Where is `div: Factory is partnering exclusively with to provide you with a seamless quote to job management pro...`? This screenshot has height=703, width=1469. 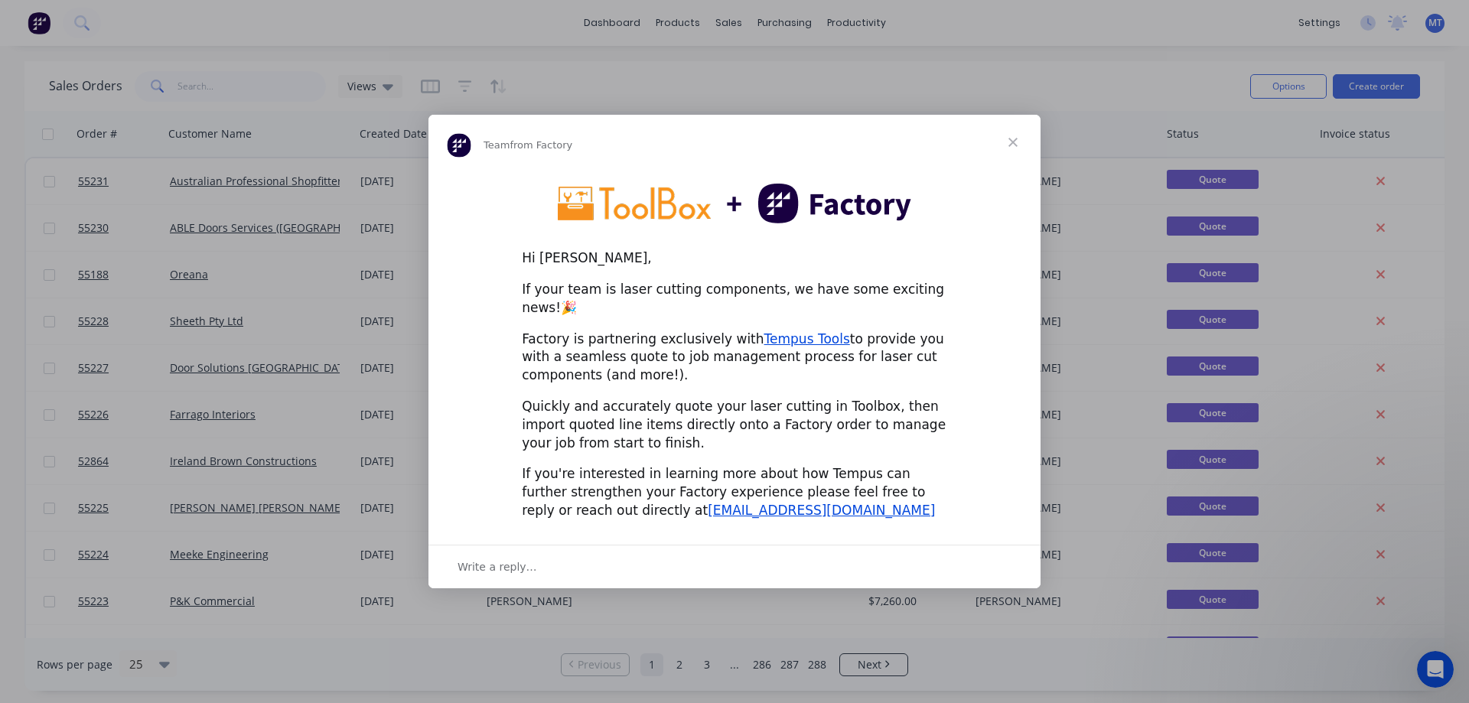
div: Factory is partnering exclusively with to provide you with a seamless quote to job management pro... is located at coordinates (735, 357).